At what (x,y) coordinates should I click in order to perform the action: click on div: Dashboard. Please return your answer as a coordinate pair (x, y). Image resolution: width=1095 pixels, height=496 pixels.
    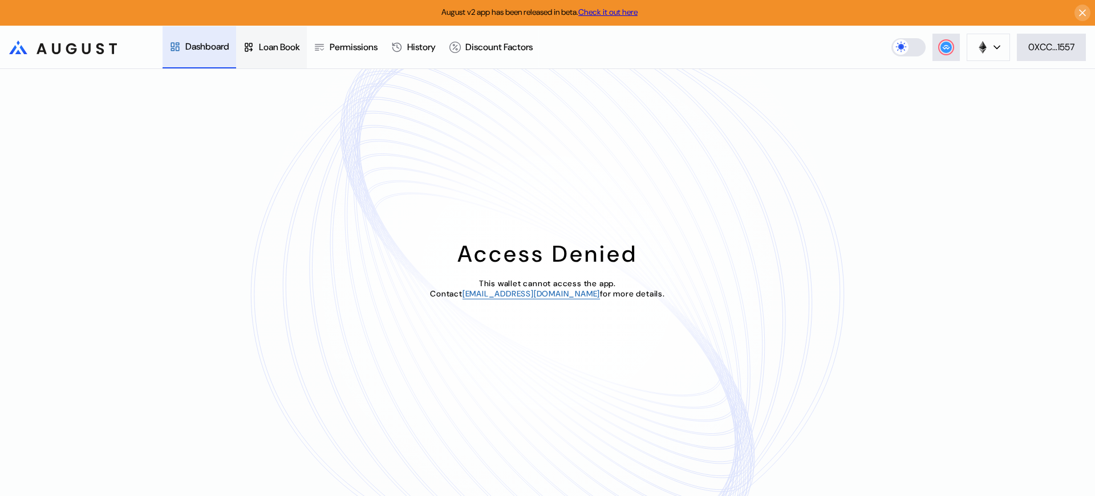
    Looking at the image, I should click on (207, 46).